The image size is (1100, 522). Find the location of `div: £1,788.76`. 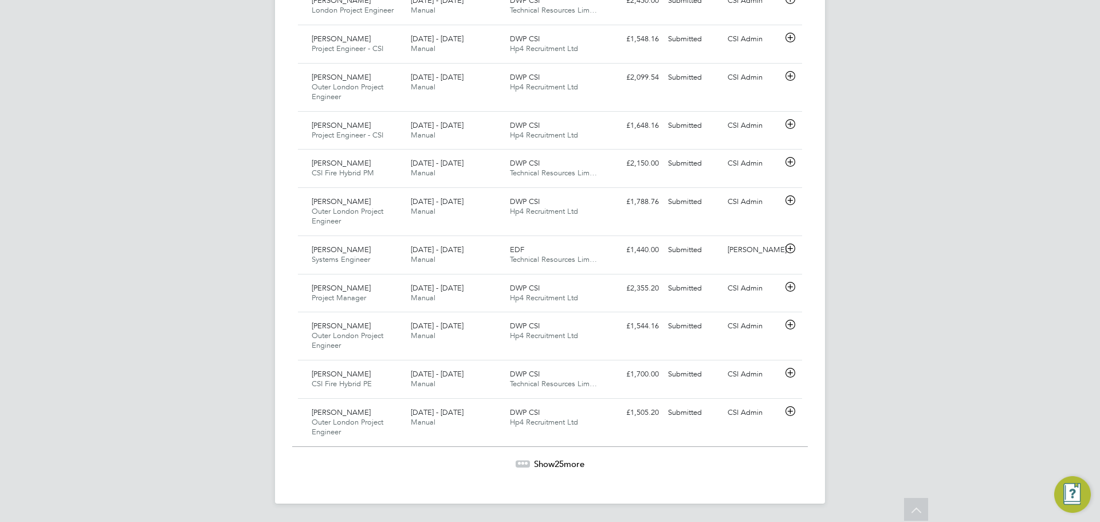

div: £1,788.76 is located at coordinates (634, 202).